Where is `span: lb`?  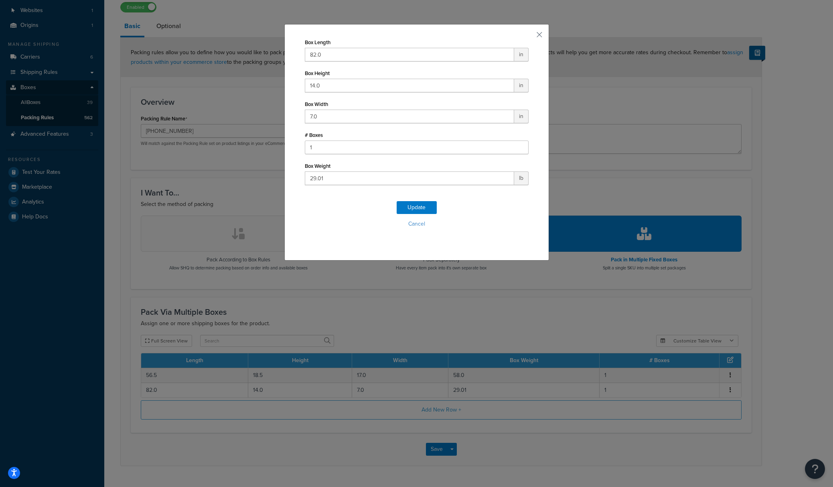
span: lb is located at coordinates (522, 178).